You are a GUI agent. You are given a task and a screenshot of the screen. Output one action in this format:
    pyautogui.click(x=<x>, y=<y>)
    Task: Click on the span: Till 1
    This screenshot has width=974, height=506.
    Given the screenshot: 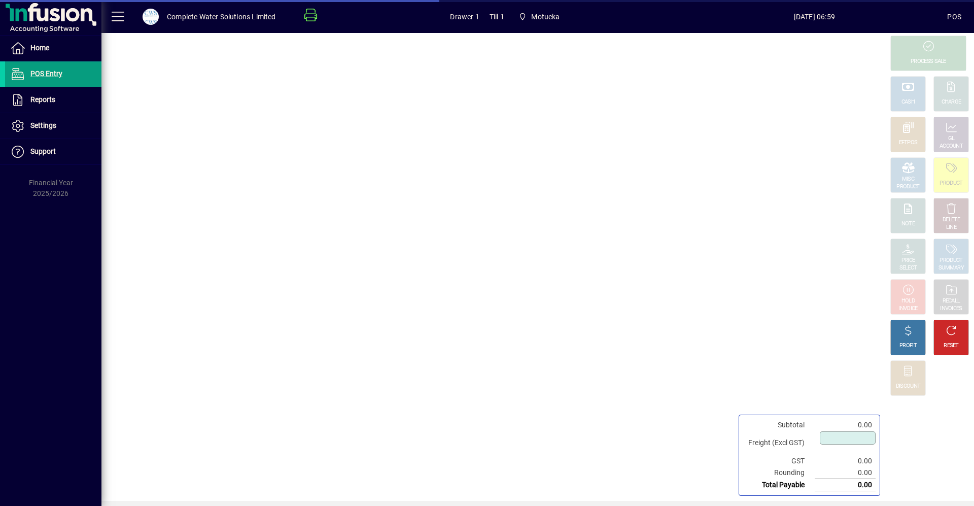 What is the action you would take?
    pyautogui.click(x=497, y=17)
    